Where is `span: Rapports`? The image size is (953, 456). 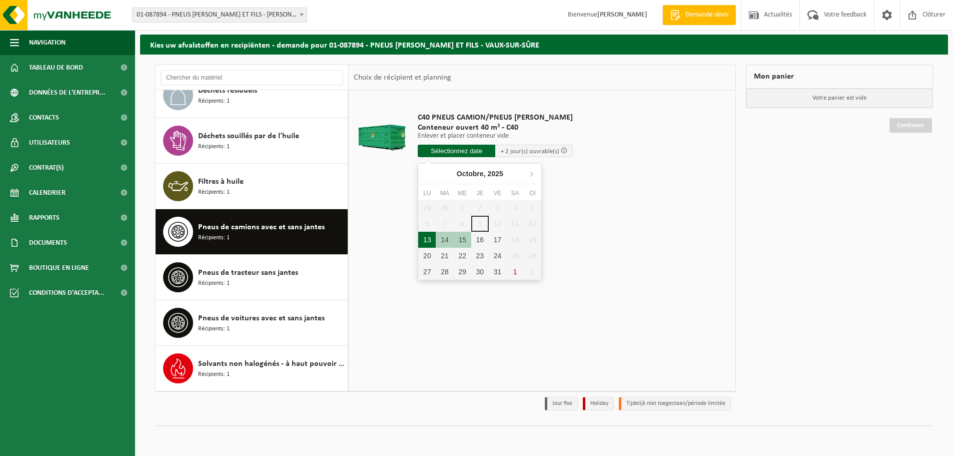 span: Rapports is located at coordinates (44, 218).